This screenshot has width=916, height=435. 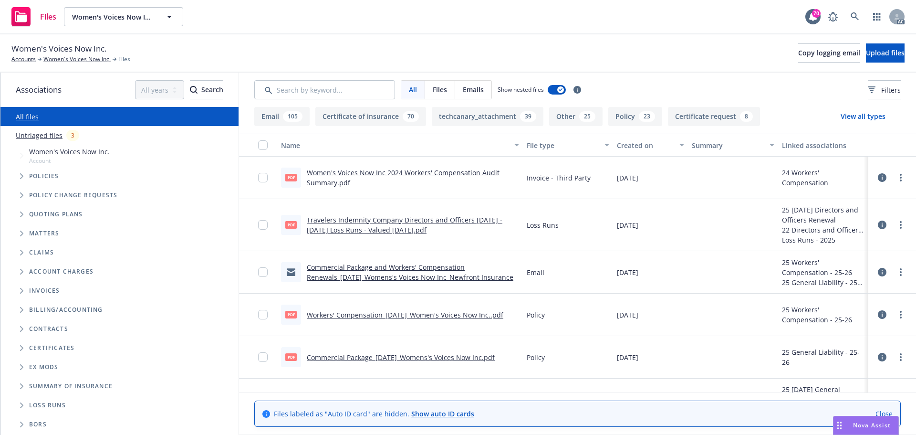 I want to click on span: Upload files, so click(x=885, y=52).